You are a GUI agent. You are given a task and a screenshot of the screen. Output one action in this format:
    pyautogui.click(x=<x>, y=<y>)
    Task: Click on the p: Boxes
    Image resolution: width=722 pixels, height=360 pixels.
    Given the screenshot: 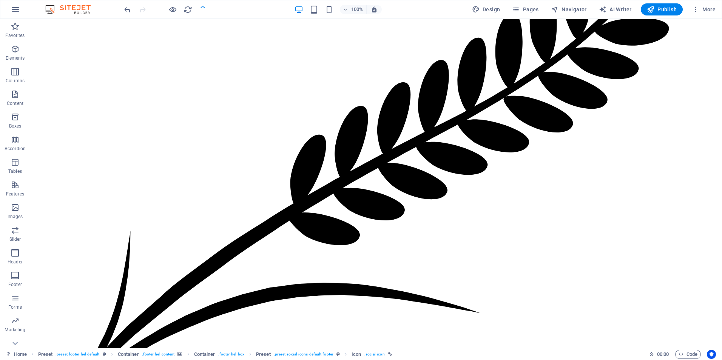 What is the action you would take?
    pyautogui.click(x=15, y=126)
    